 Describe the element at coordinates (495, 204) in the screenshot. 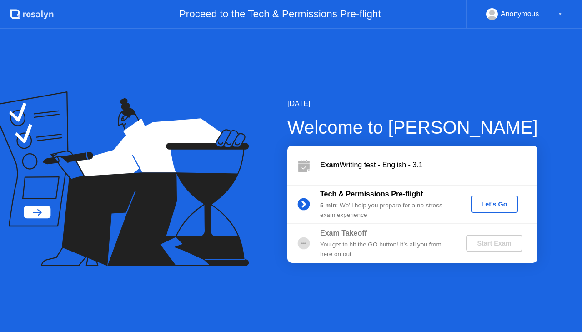

I see `div: Let's Go` at that location.